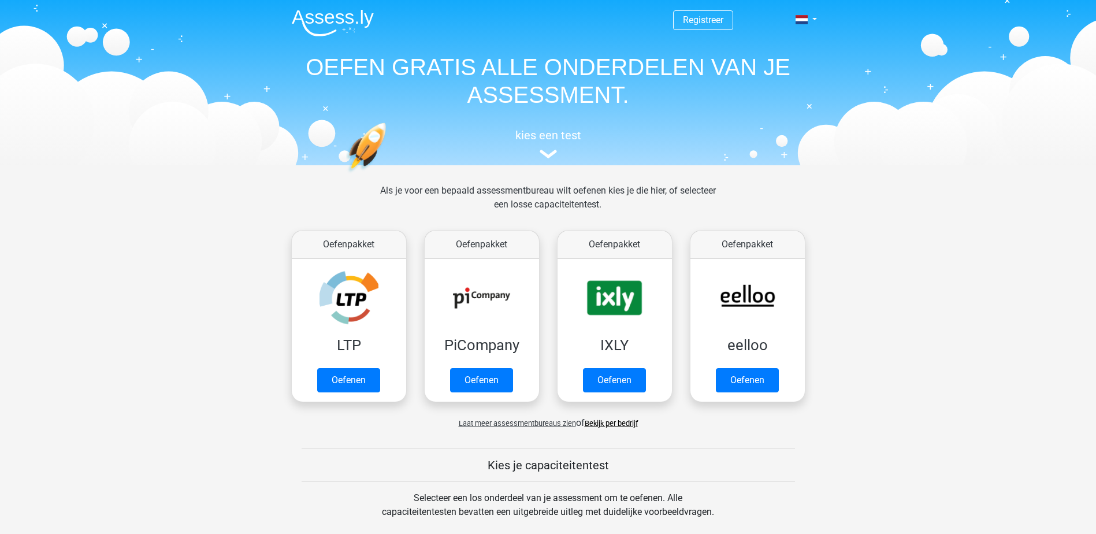 The height and width of the screenshot is (534, 1096). What do you see at coordinates (611, 423) in the screenshot?
I see `a: Bekijk per bedrijf` at bounding box center [611, 423].